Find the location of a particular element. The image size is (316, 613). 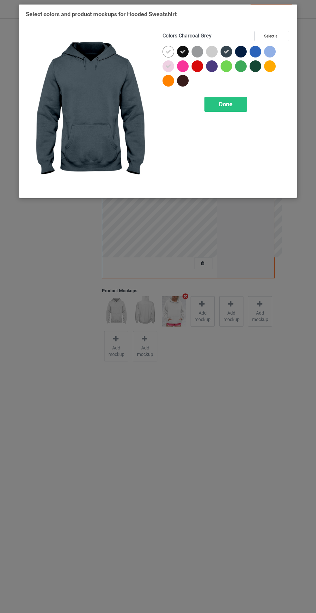

span: Colors is located at coordinates (170, 36).